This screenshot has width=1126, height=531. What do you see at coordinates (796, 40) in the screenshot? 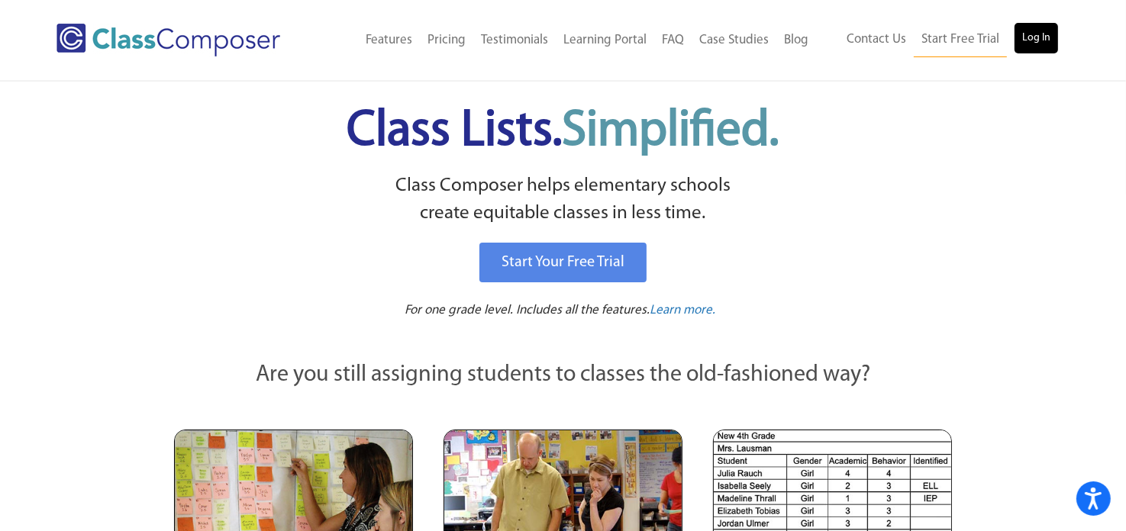
I see `a: Blog` at bounding box center [796, 40].